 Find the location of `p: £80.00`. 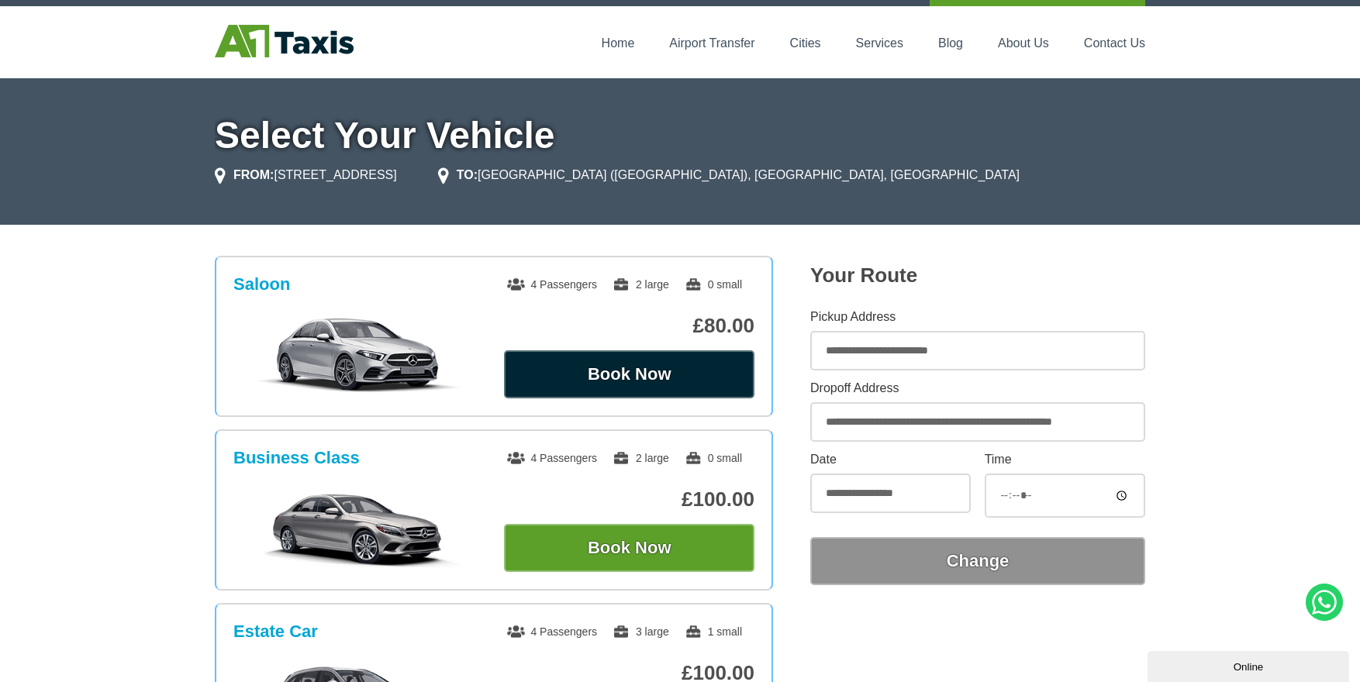

p: £80.00 is located at coordinates (629, 326).